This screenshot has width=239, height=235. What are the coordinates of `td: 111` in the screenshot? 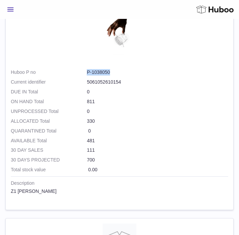 It's located at (119, 152).